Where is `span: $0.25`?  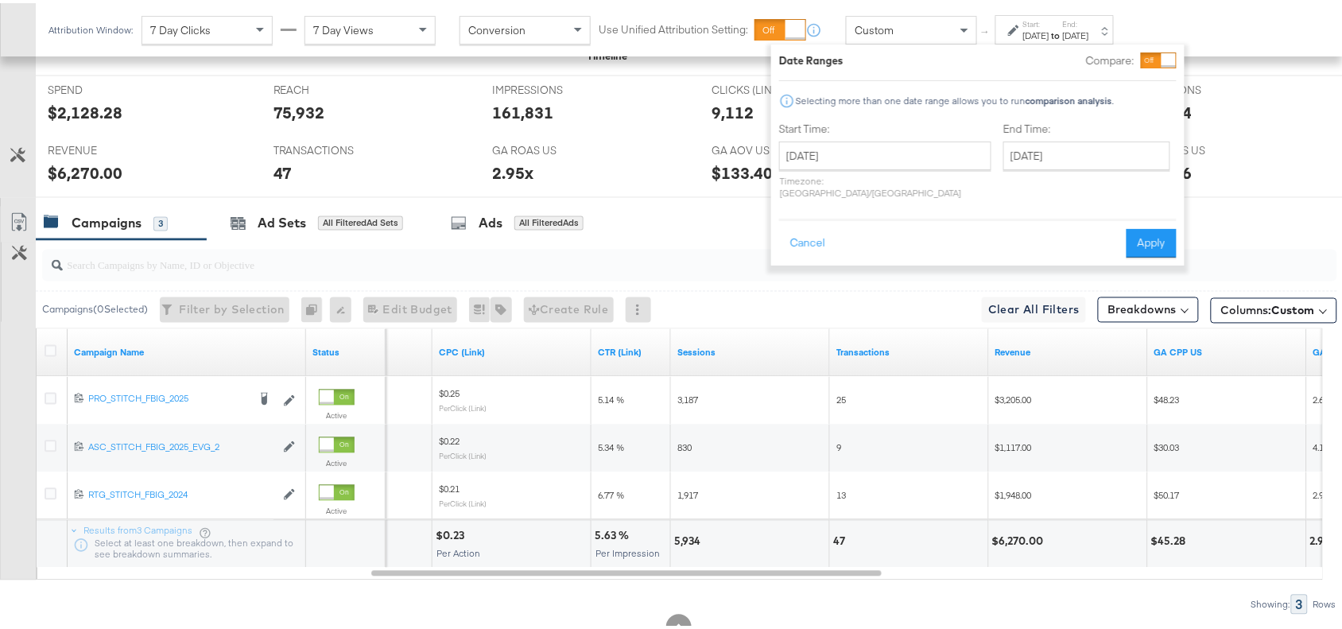 span: $0.25 is located at coordinates (449, 390).